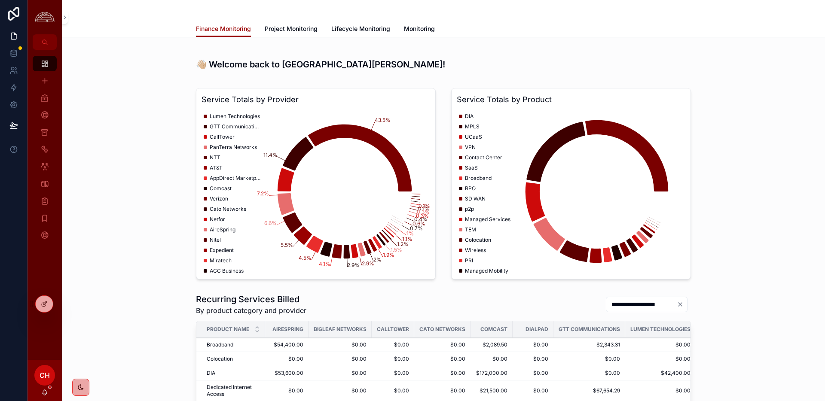 Image resolution: width=825 pixels, height=401 pixels. I want to click on span: Project Monitoring, so click(291, 29).